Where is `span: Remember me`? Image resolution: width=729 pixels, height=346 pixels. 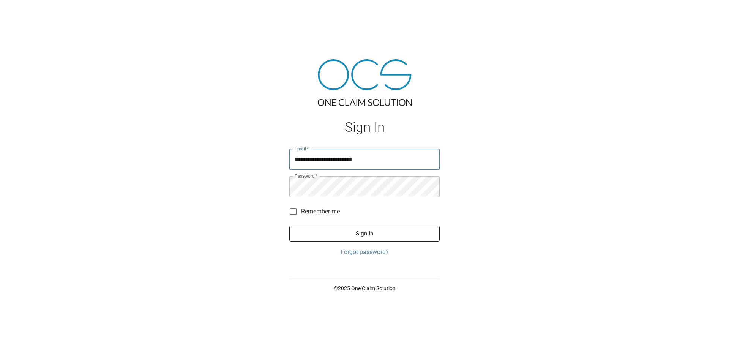 span: Remember me is located at coordinates (320, 211).